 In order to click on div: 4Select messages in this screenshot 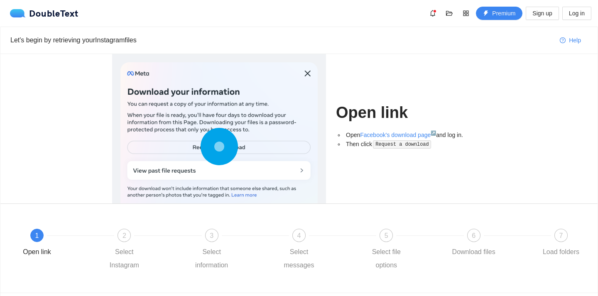, I will do `click(318, 250)`.